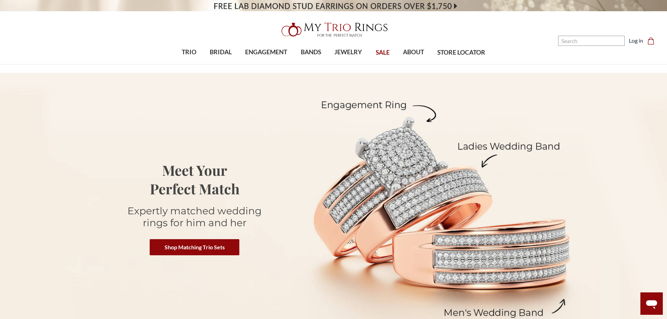  I want to click on a: STORE LOCATOR, so click(461, 53).